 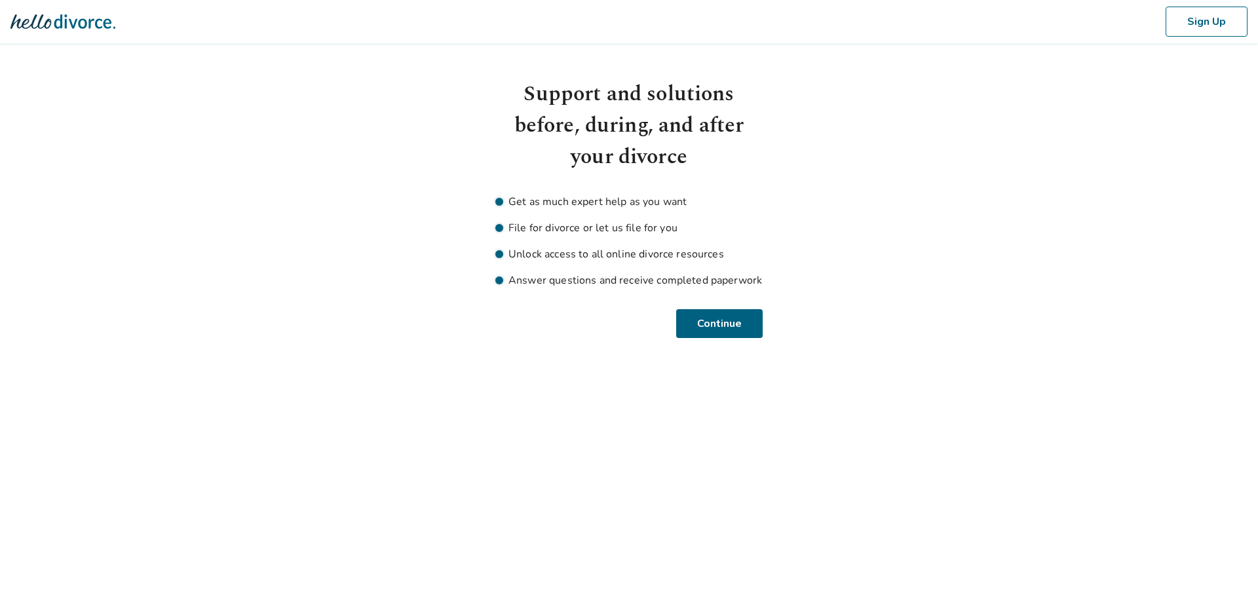 What do you see at coordinates (629, 228) in the screenshot?
I see `li: File for divorce or let us file for you` at bounding box center [629, 228].